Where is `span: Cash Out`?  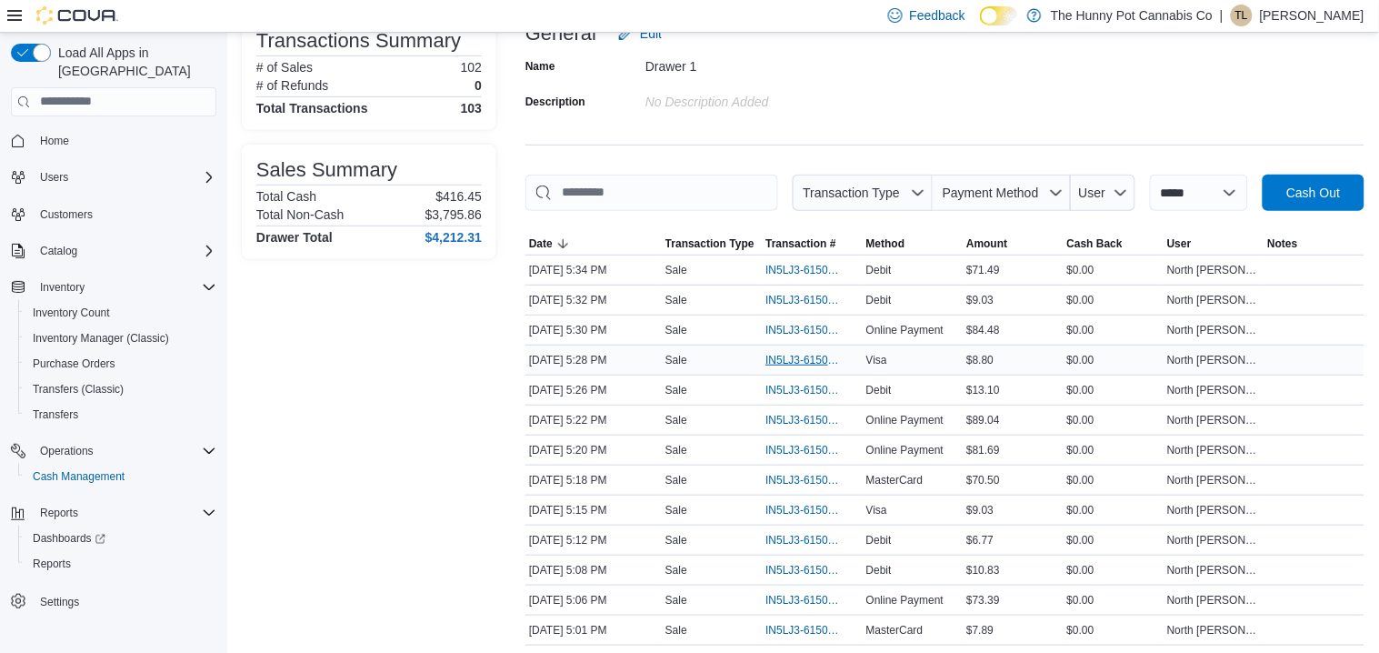
span: Cash Out is located at coordinates (1313, 193).